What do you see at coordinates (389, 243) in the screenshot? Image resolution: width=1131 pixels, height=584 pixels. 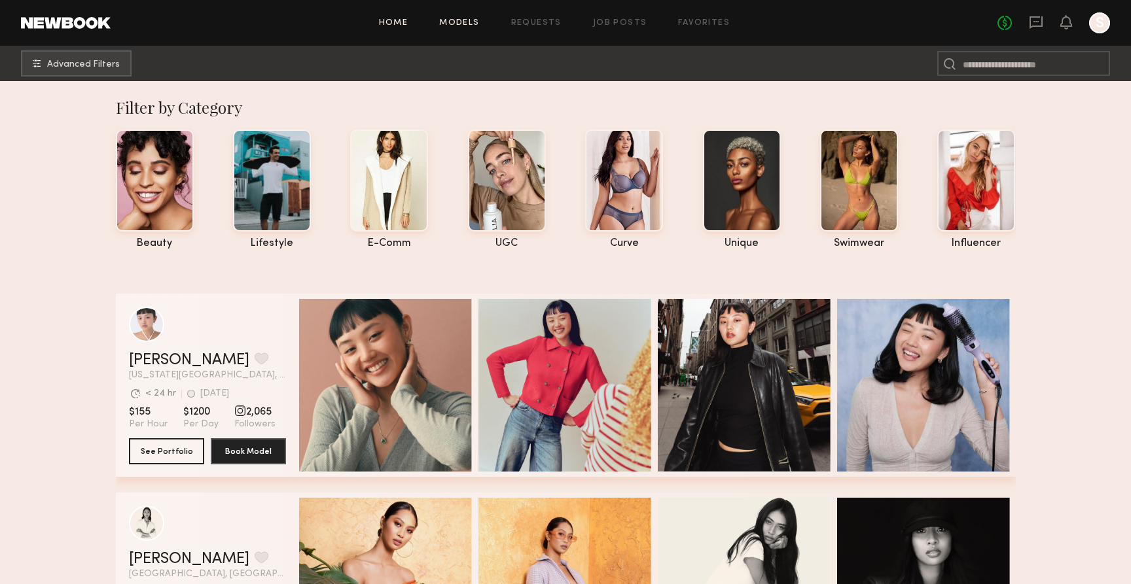 I see `div: e-comm` at bounding box center [389, 243].